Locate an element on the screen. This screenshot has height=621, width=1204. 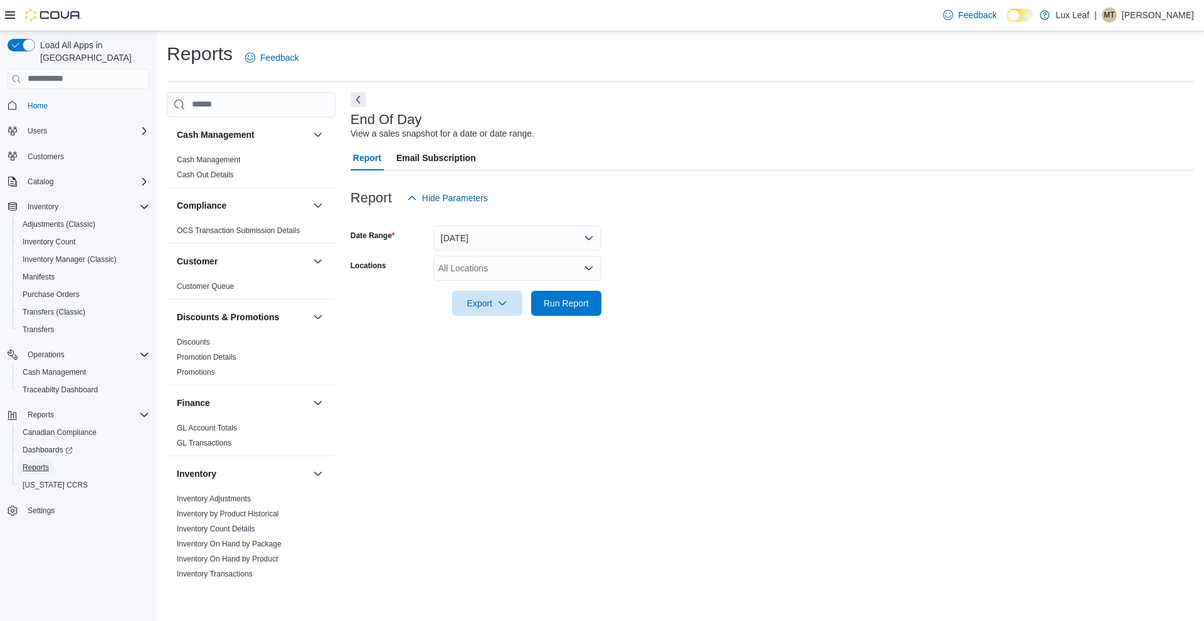
button: Canadian Compliance is located at coordinates (83, 433).